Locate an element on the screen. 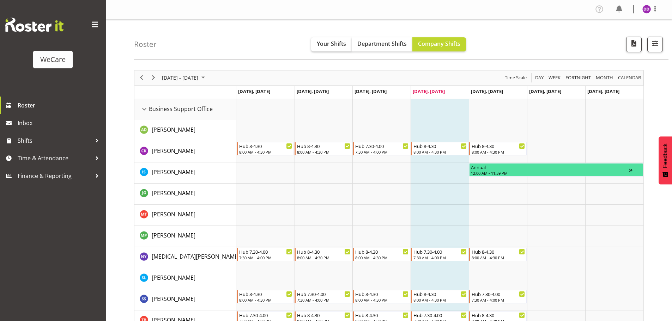  img: Rosterit website logo is located at coordinates (34, 25).